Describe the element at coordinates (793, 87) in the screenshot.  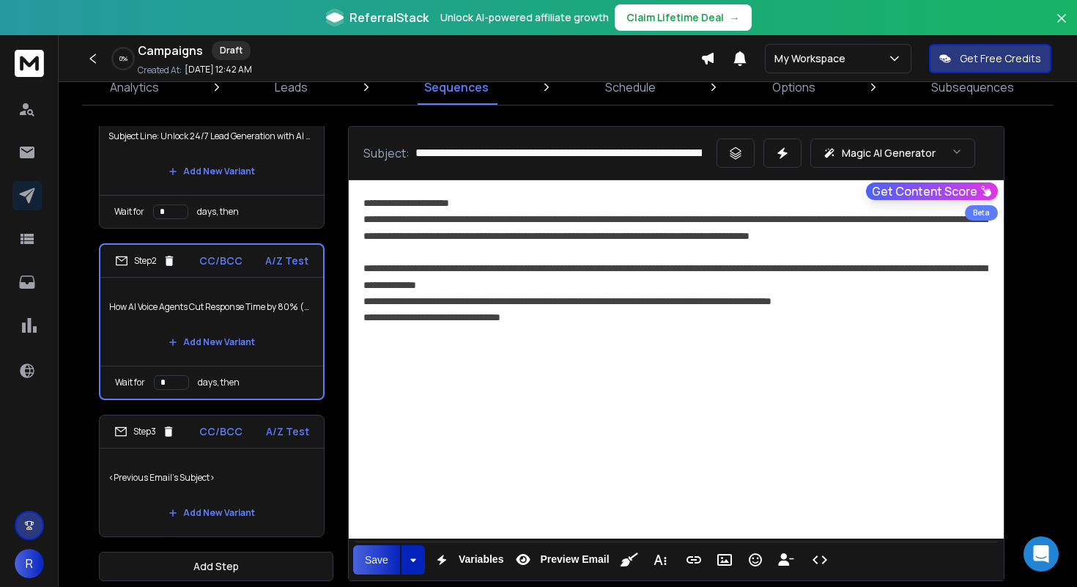
I see `a: Options` at that location.